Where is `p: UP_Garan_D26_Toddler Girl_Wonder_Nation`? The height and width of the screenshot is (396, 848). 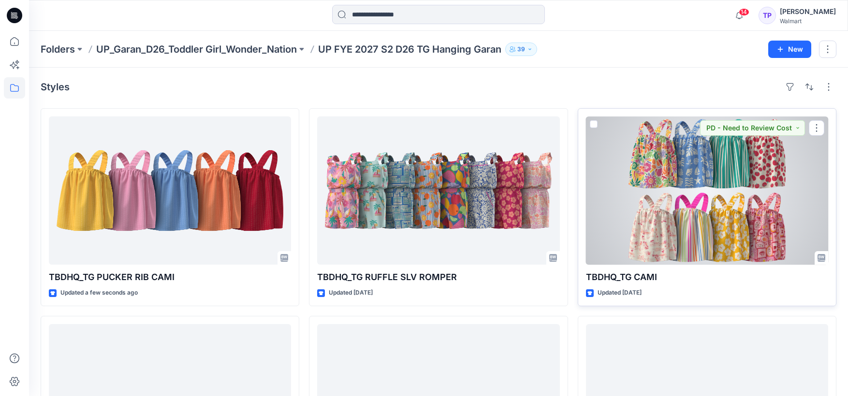
p: UP_Garan_D26_Toddler Girl_Wonder_Nation is located at coordinates (196, 49).